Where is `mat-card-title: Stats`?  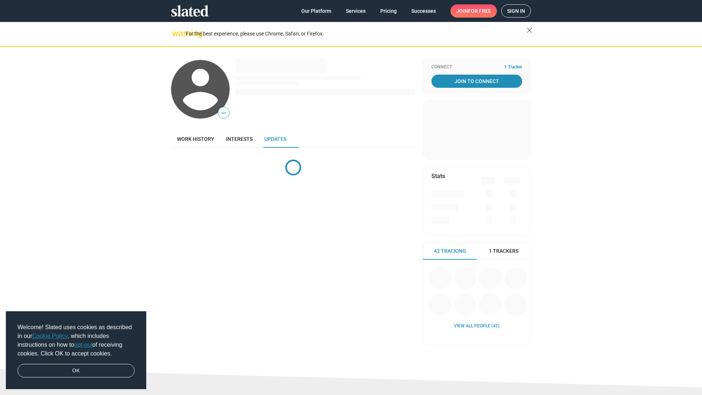 mat-card-title: Stats is located at coordinates (438, 176).